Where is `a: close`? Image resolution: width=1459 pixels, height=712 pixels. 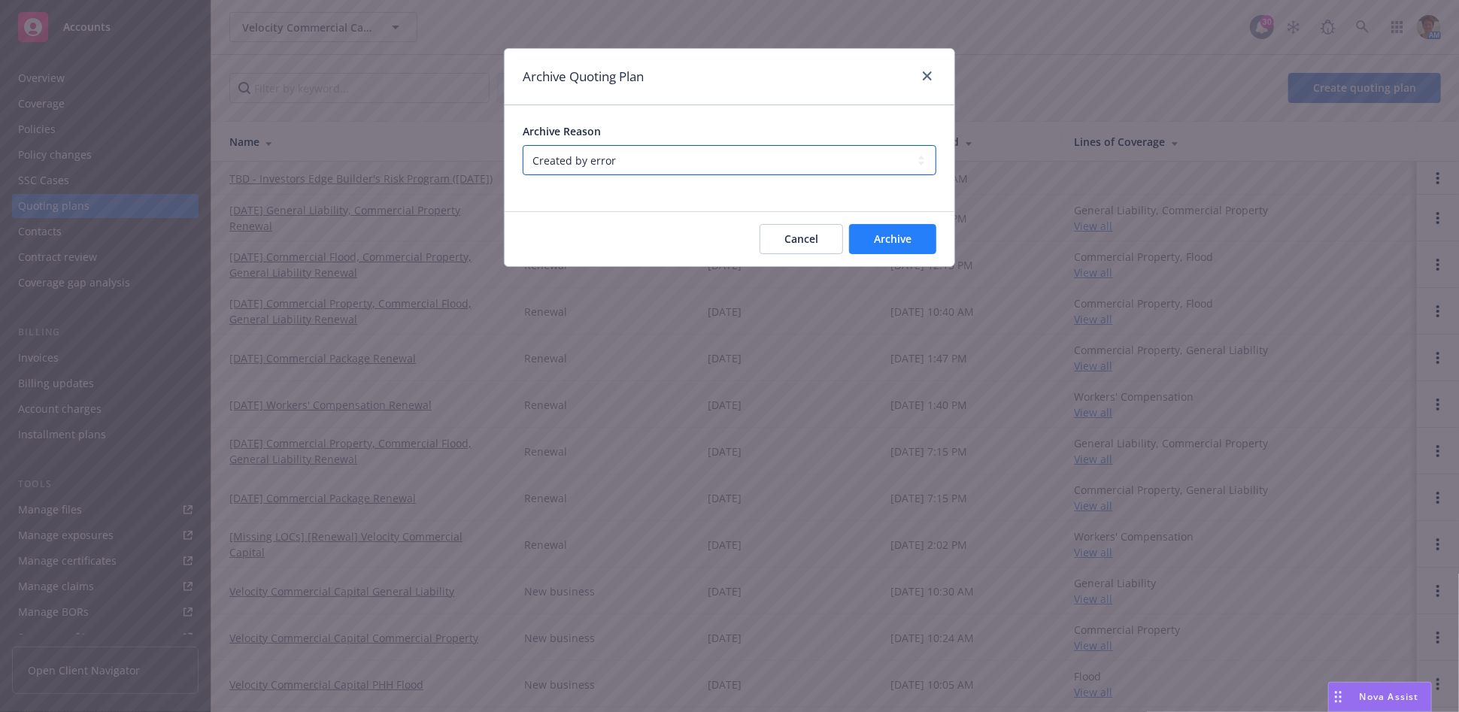
a: close is located at coordinates (928, 76).